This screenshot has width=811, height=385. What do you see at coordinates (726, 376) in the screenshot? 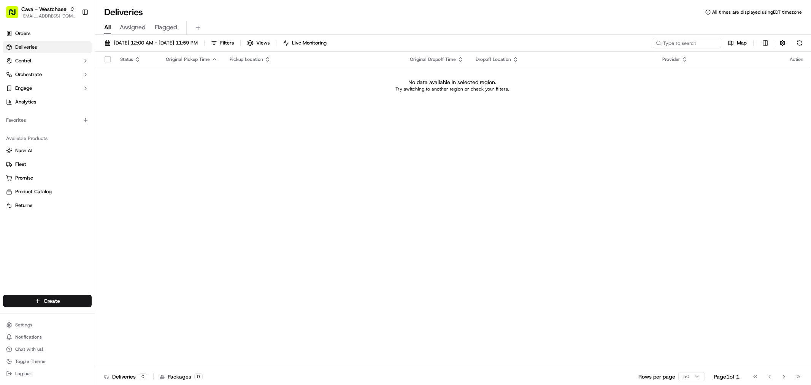
I see `div: Page 1 of 1` at bounding box center [726, 376].